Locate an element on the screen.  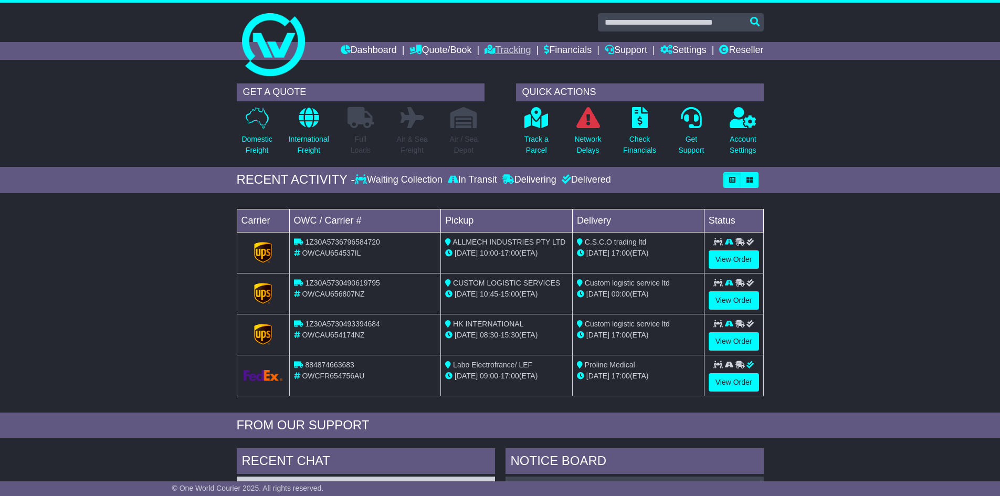
p: Domestic Freight is located at coordinates (257, 145).